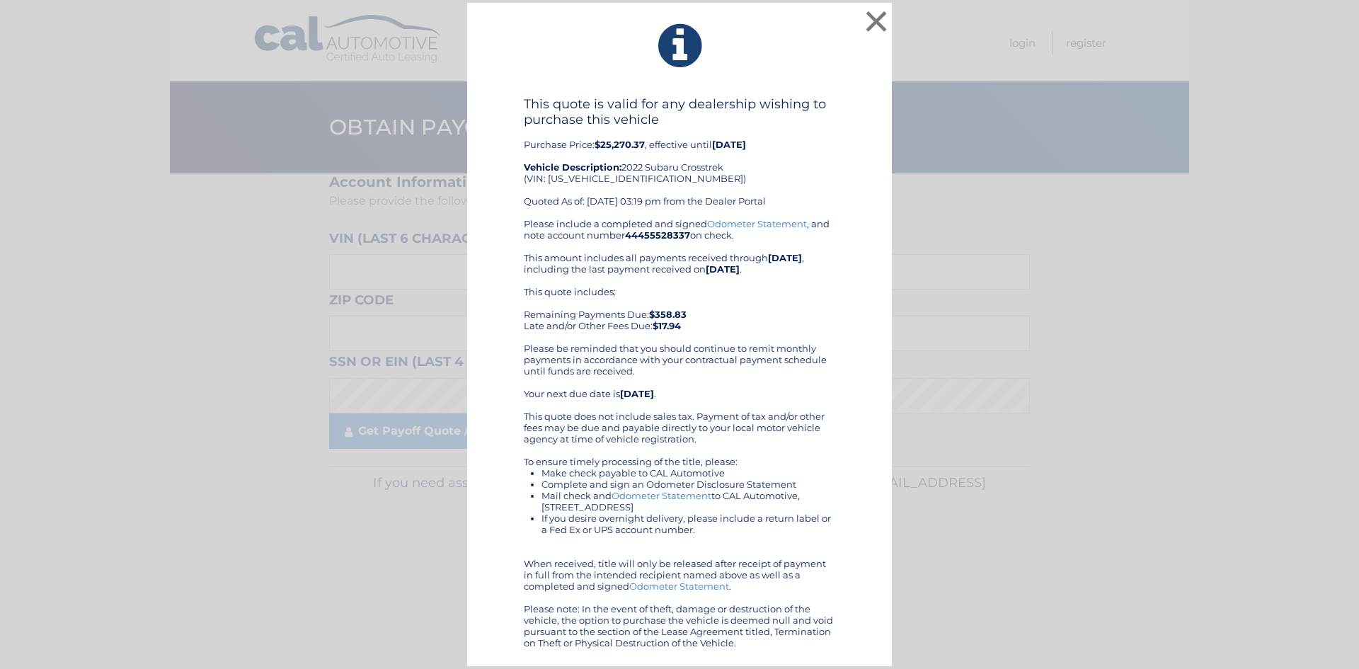  I want to click on b: $358.83, so click(668, 314).